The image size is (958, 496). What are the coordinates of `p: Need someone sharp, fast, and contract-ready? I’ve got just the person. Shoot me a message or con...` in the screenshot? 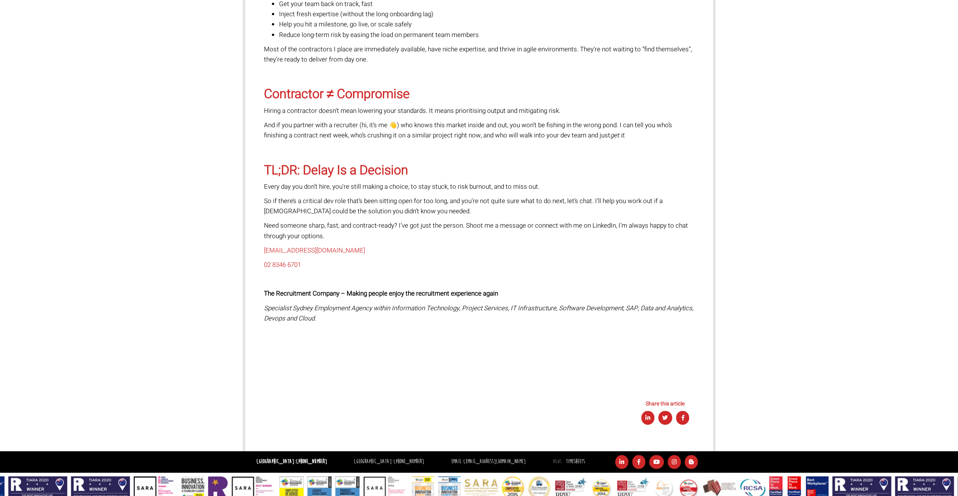 It's located at (479, 231).